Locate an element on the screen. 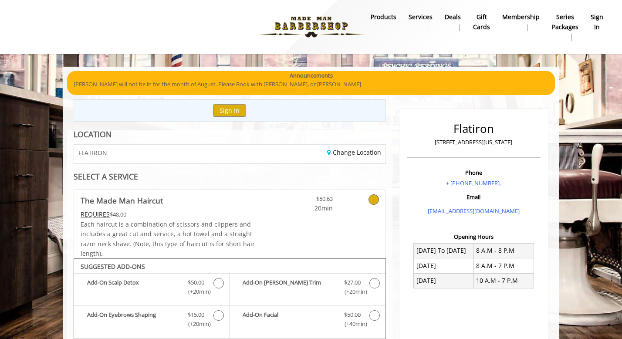  h3: Email is located at coordinates (473, 197).